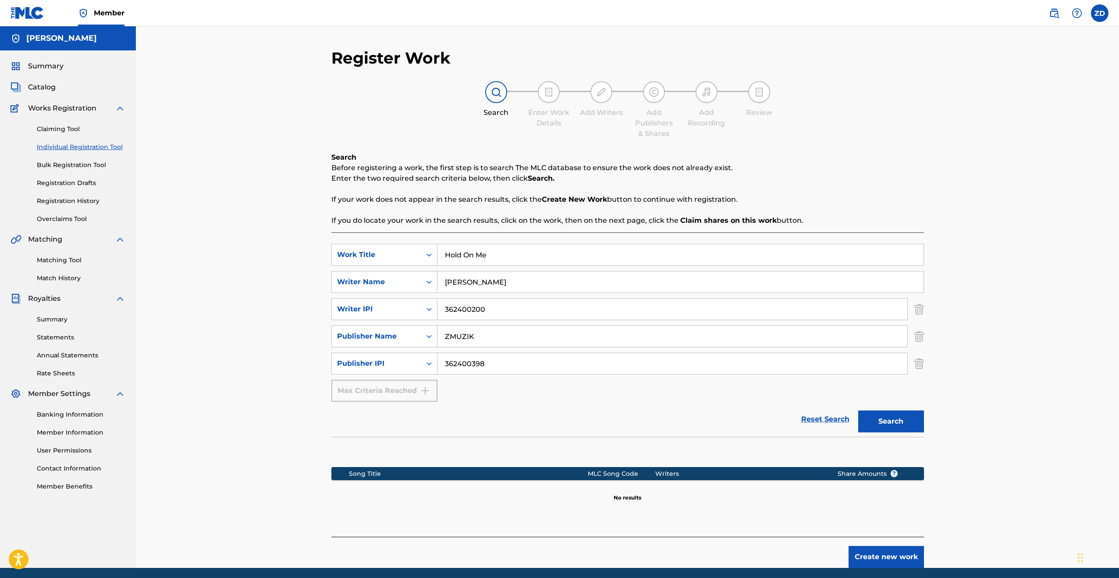 The width and height of the screenshot is (1119, 578). Describe the element at coordinates (1077, 13) in the screenshot. I see `img: help` at that location.